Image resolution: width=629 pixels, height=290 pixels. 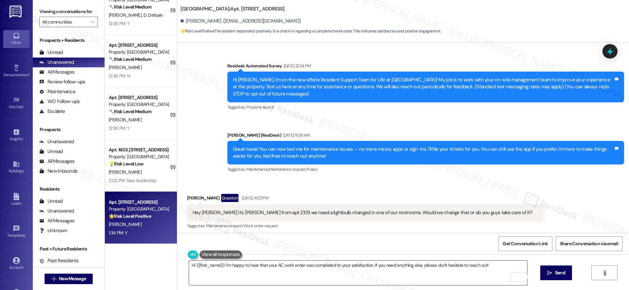 What do you see at coordinates (16, 103) in the screenshot?
I see `a: Site Visit •` at bounding box center [16, 103].